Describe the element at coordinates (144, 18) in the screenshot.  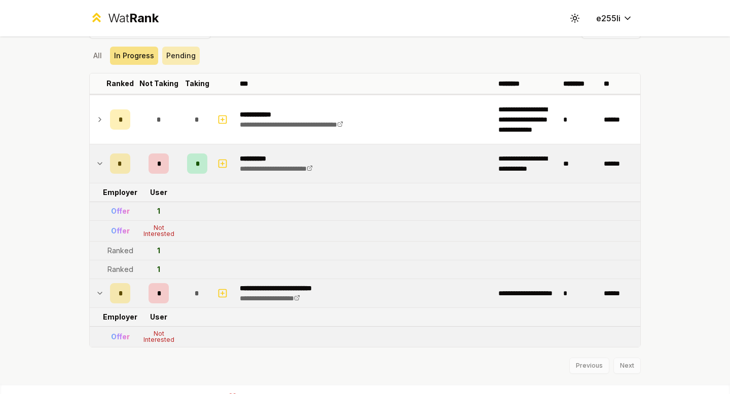
I see `span: Rank` at that location.